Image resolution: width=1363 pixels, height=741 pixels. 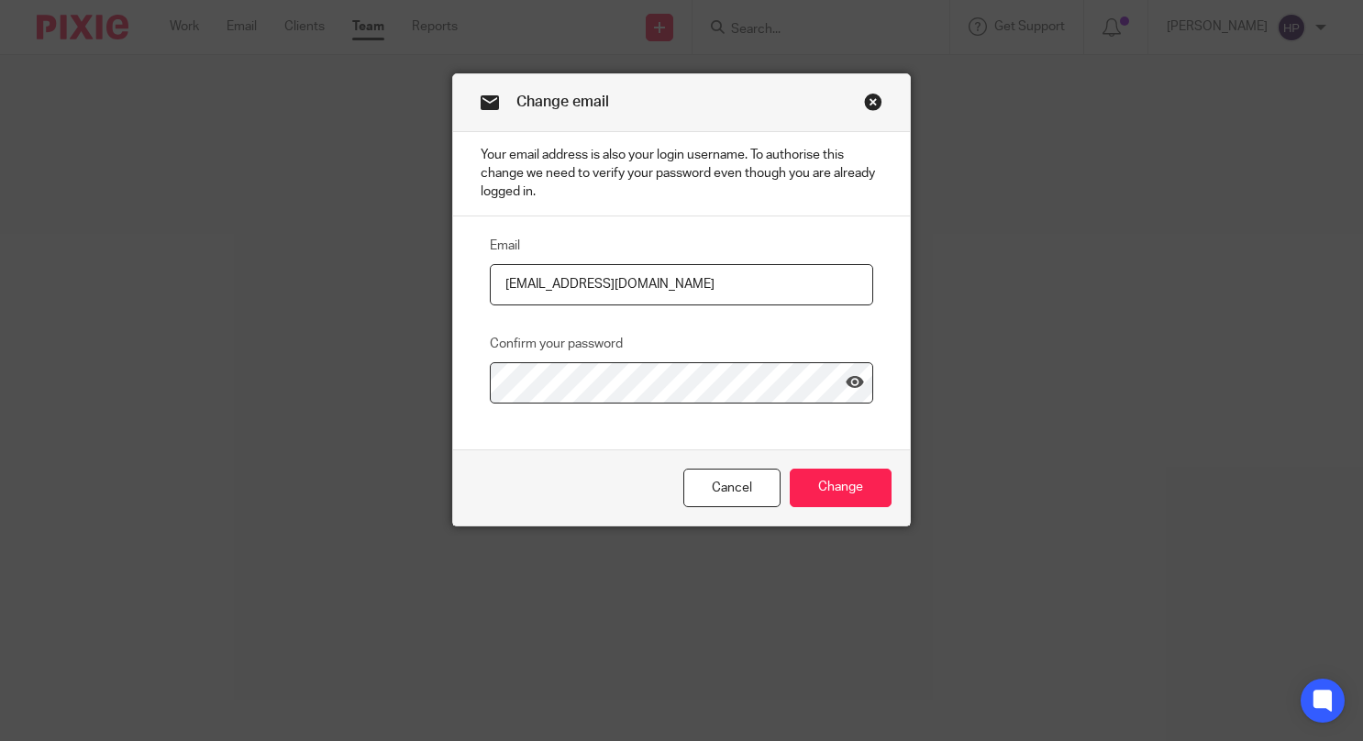 What do you see at coordinates (873, 105) in the screenshot?
I see `a: Close this dialog window` at bounding box center [873, 105].